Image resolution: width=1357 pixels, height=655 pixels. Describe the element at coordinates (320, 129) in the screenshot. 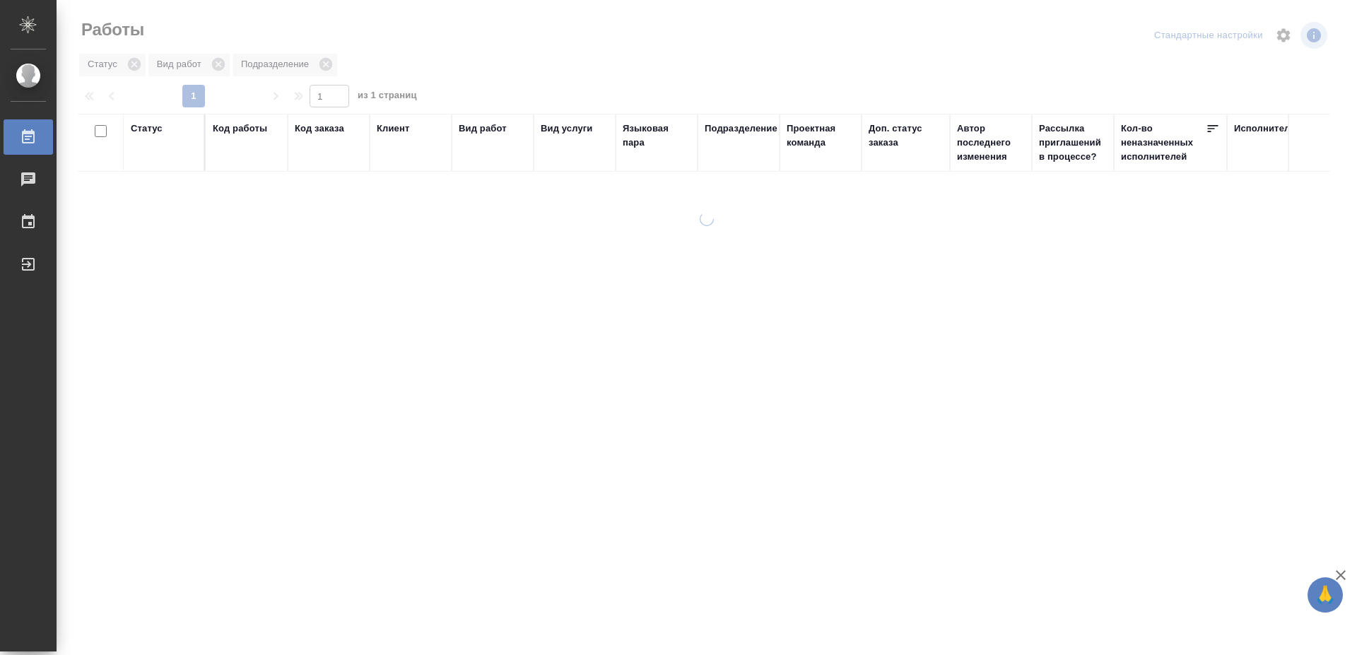

I see `div: Код заказа` at that location.